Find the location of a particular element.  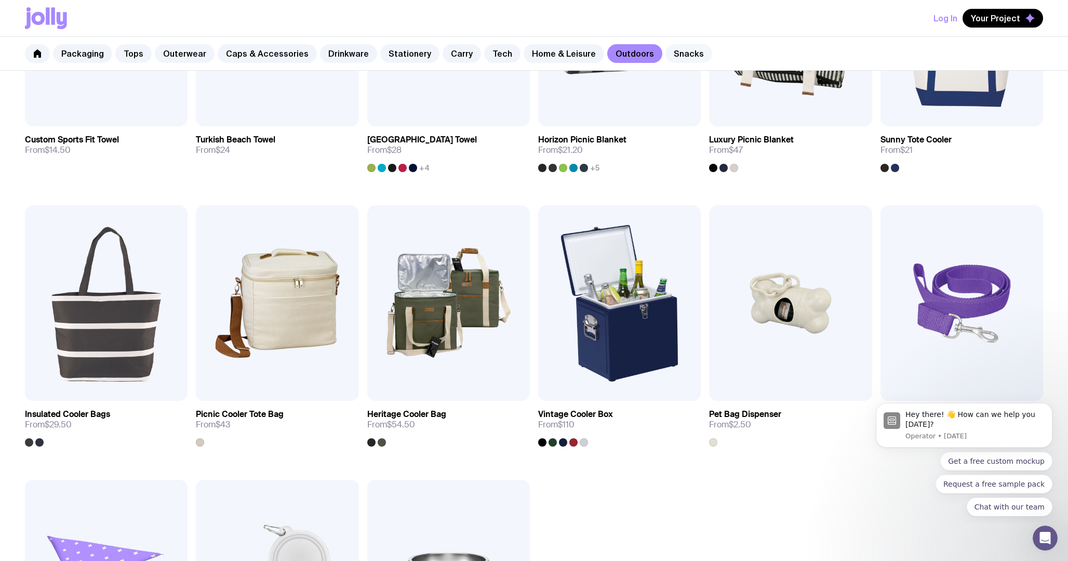

h3: Custom Sports Fit Towel is located at coordinates (72, 140).